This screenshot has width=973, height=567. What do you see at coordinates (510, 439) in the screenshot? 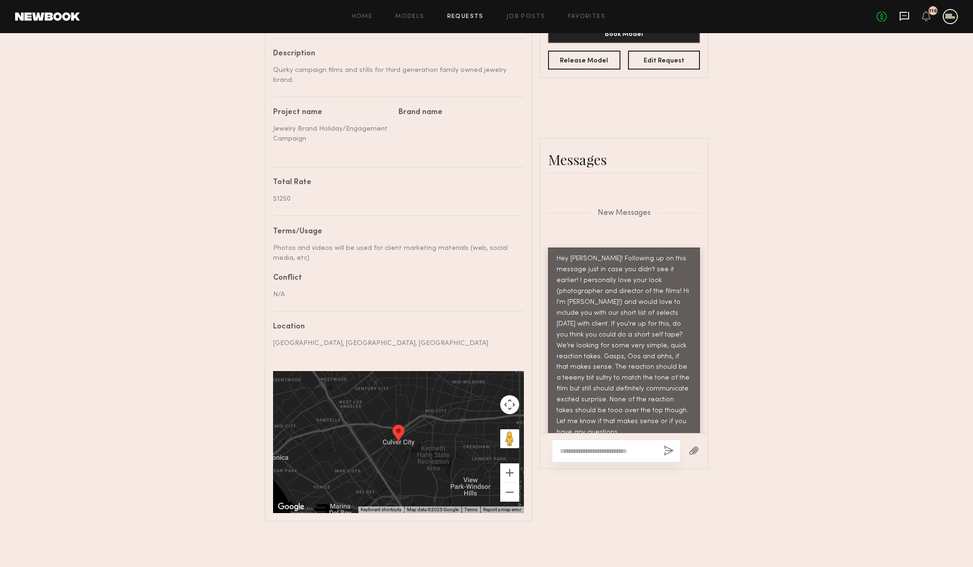
I see `button: Drag Pegman onto the map to open Street View` at bounding box center [510, 439].